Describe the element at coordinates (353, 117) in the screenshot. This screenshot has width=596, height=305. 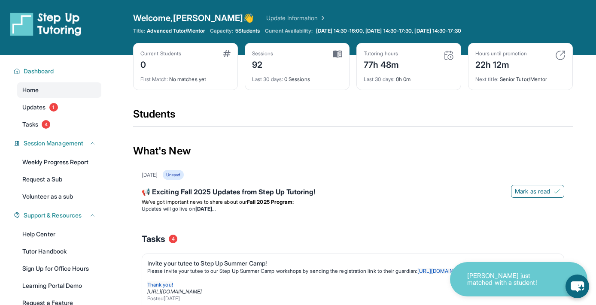
I see `div: Students` at that location.